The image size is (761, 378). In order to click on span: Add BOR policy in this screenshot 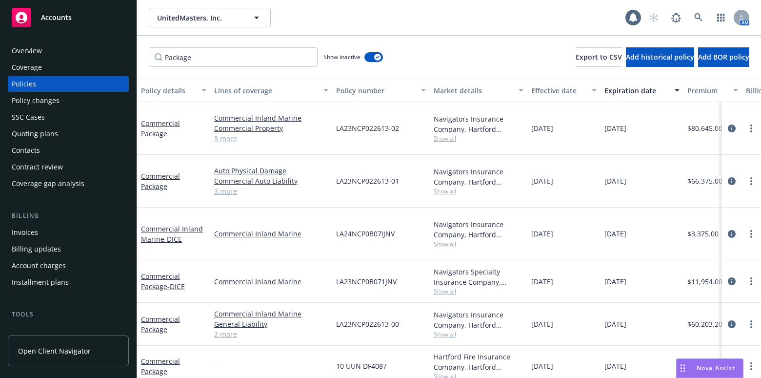, I will do `click(723, 57)`.